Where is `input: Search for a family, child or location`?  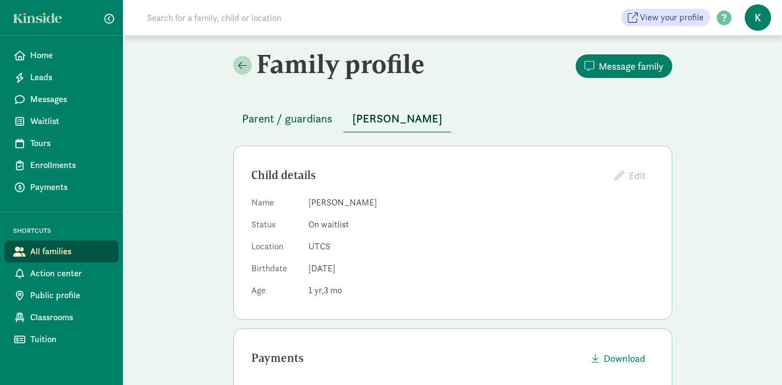 input: Search for a family, child or location is located at coordinates (294, 18).